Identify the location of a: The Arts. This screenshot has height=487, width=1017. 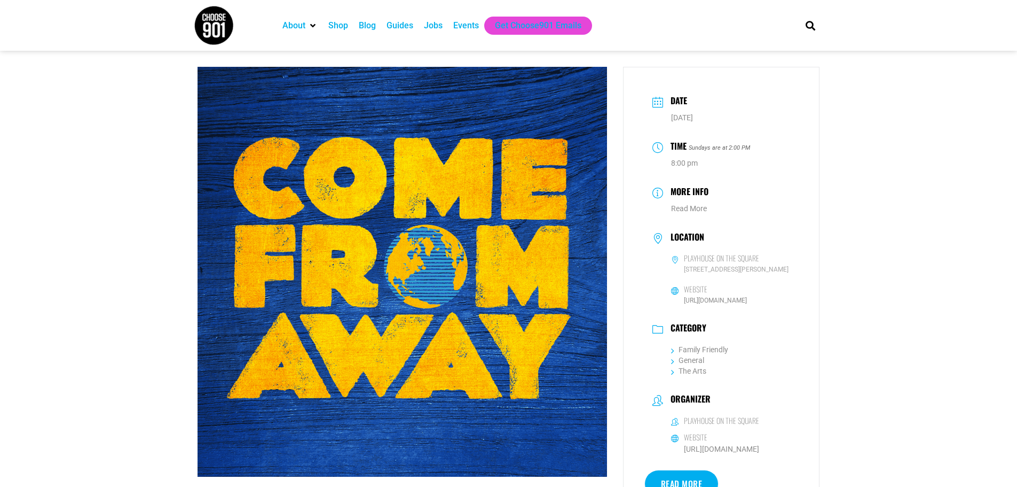
(689, 371).